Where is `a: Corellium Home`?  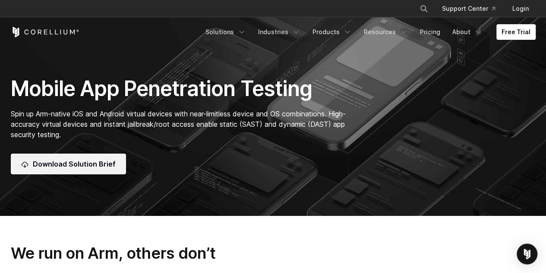
a: Corellium Home is located at coordinates (45, 32).